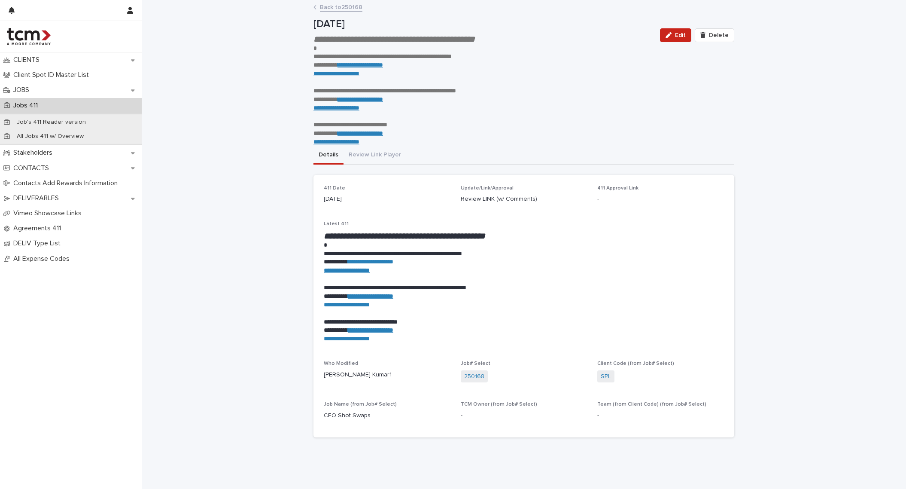 Image resolution: width=906 pixels, height=489 pixels. I want to click on p: Review LINK (w/ Comments), so click(524, 199).